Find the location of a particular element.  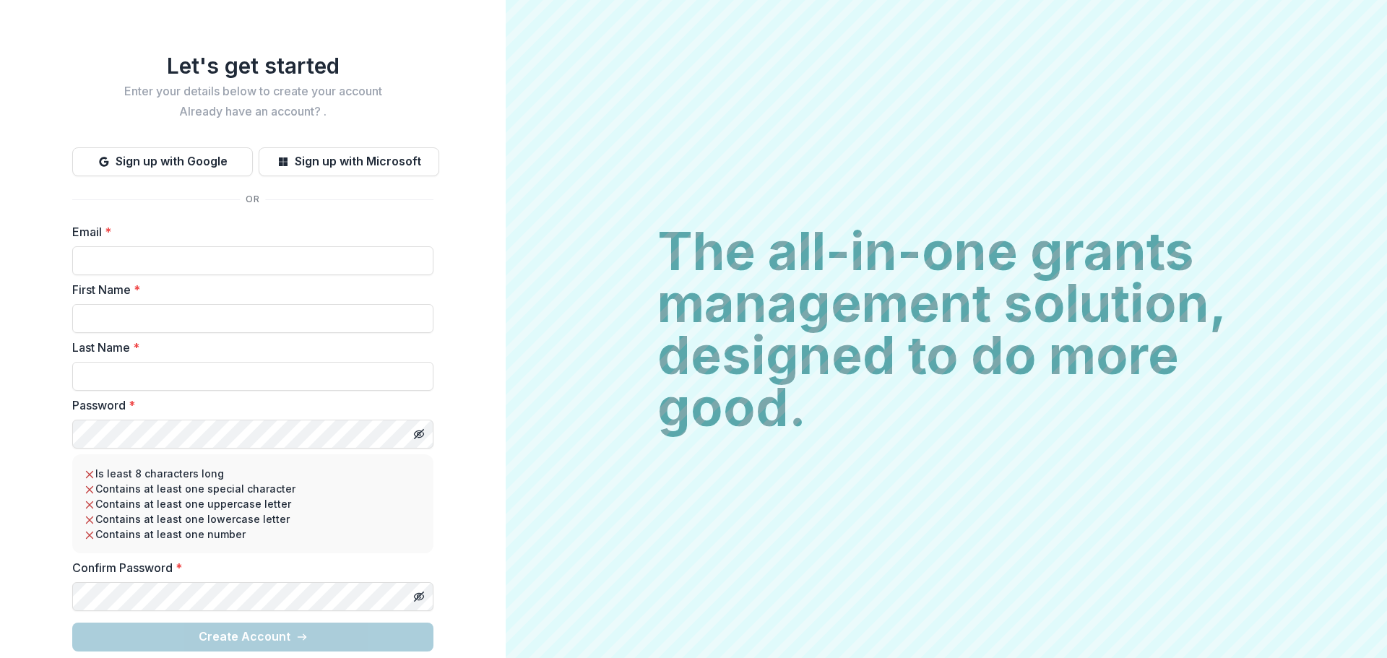

button: Sign up with Google is located at coordinates (163, 162).